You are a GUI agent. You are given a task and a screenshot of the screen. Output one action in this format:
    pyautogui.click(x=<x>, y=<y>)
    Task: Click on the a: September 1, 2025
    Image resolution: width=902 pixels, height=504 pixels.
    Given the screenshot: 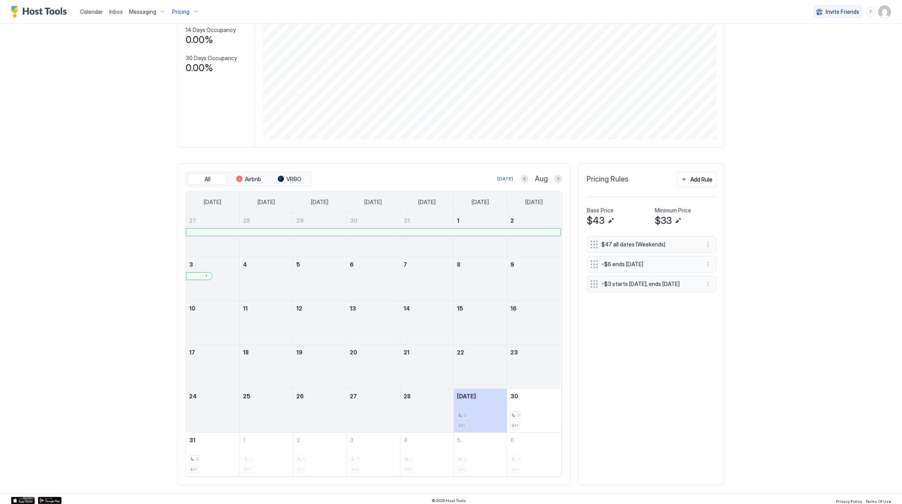 What is the action you would take?
    pyautogui.click(x=266, y=440)
    